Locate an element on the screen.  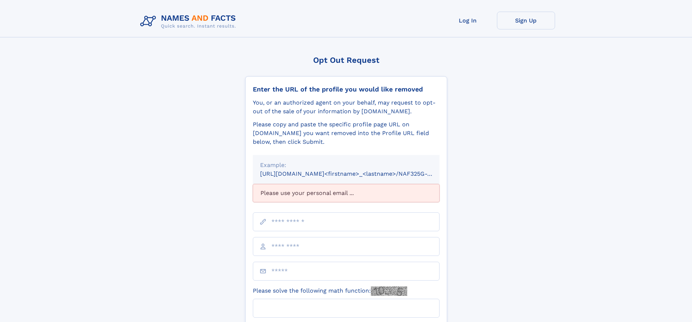
img: Logo Names and Facts is located at coordinates (190, 21).